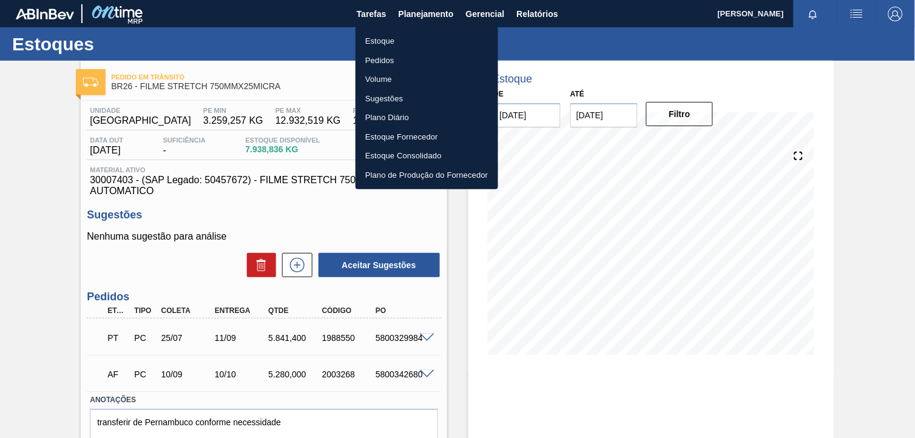  What do you see at coordinates (426, 61) in the screenshot?
I see `a: Pedidos` at bounding box center [426, 61].